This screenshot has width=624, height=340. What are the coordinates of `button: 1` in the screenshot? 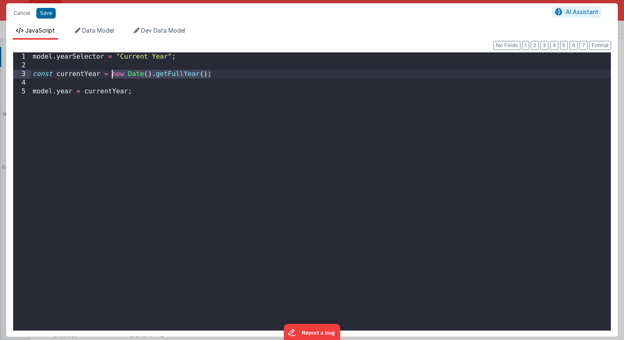 It's located at (525, 45).